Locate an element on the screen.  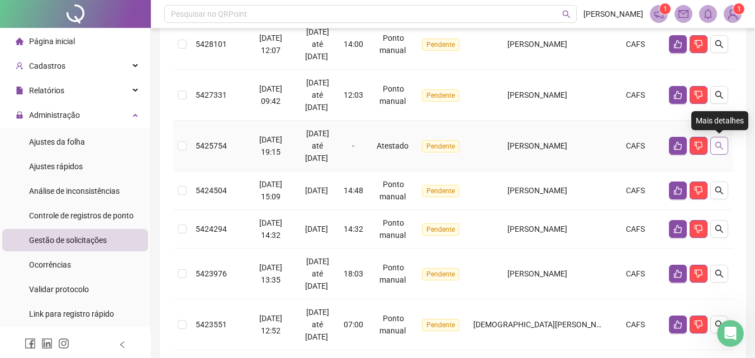
span: 07:00 is located at coordinates (353, 325).